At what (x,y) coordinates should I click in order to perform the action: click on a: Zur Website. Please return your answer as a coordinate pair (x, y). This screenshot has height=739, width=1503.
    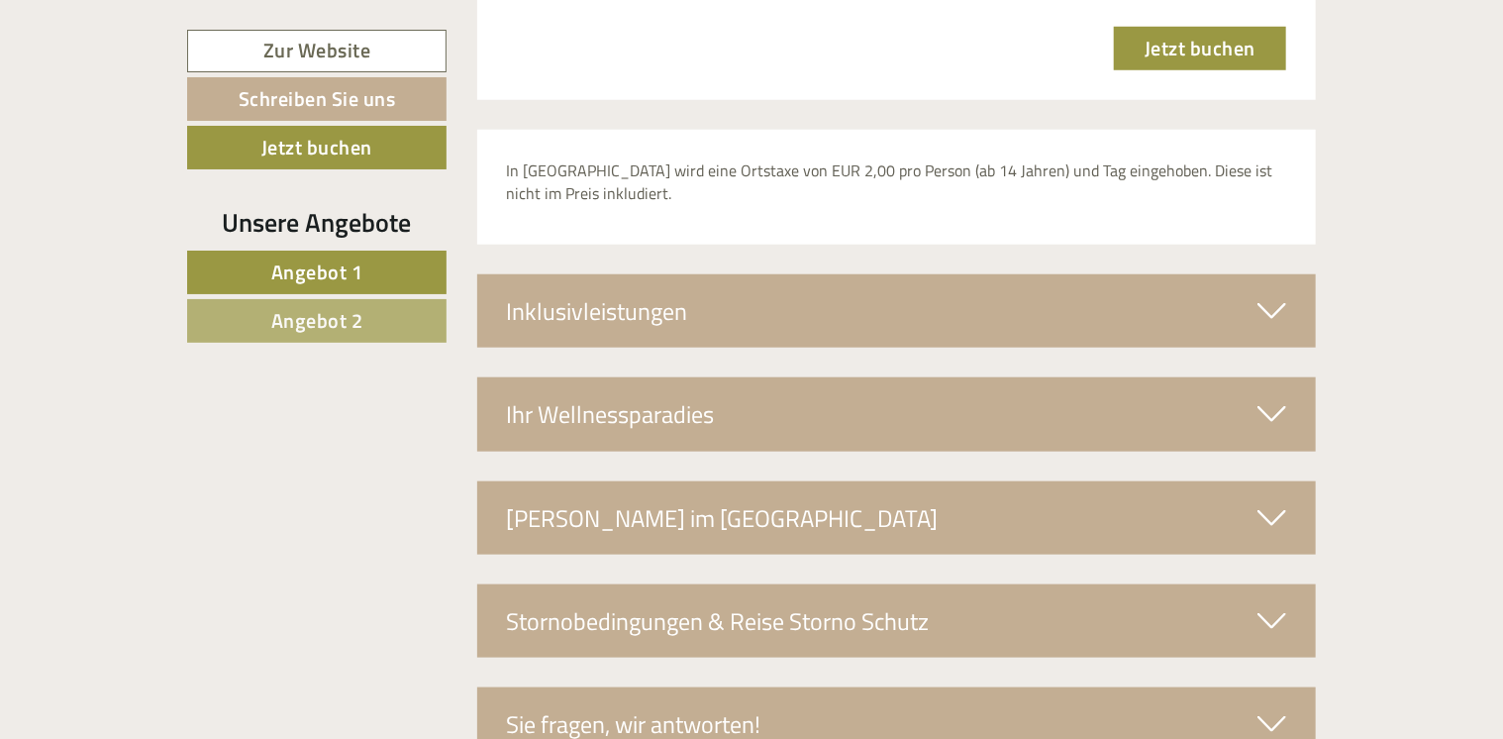
    Looking at the image, I should click on (317, 51).